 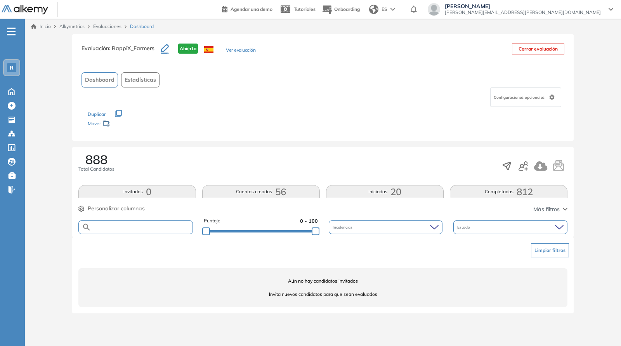 What do you see at coordinates (343, 227) in the screenshot?
I see `span: Incidencias` at bounding box center [343, 227].